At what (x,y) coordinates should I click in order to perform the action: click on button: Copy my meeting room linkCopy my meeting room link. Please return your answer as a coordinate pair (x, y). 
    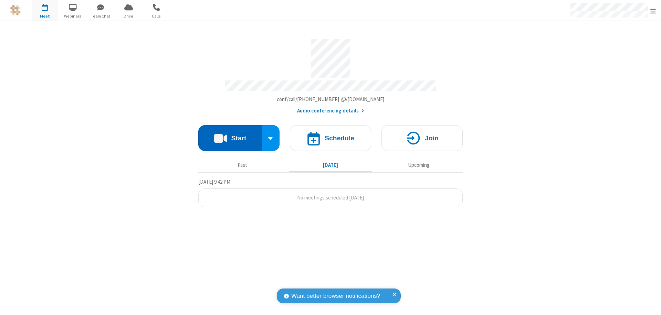
    Looking at the image, I should click on (331, 100).